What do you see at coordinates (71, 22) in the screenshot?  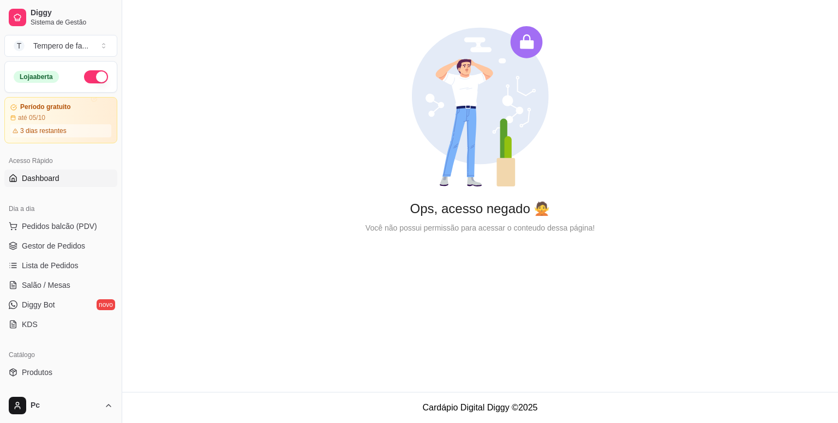 I see `span: Sistema de Gestão` at bounding box center [71, 22].